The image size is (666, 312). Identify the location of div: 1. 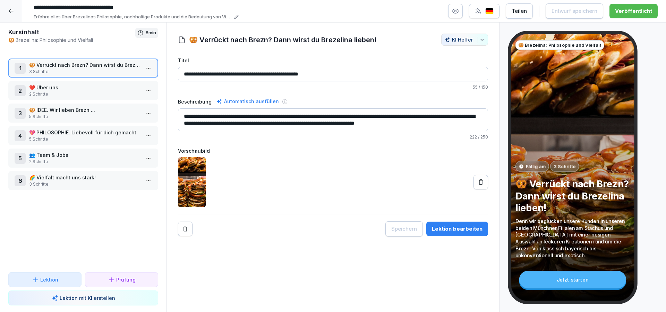
(20, 68).